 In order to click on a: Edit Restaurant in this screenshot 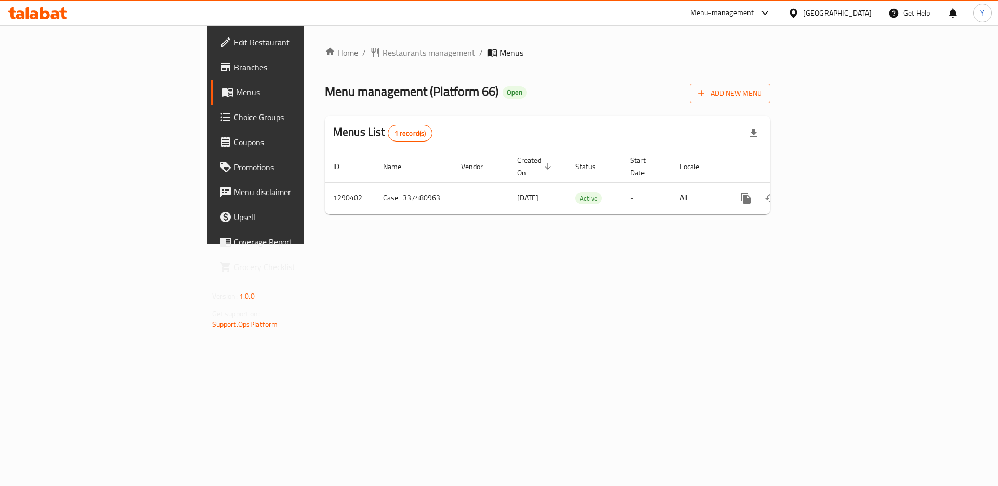, I will do `click(292, 42)`.